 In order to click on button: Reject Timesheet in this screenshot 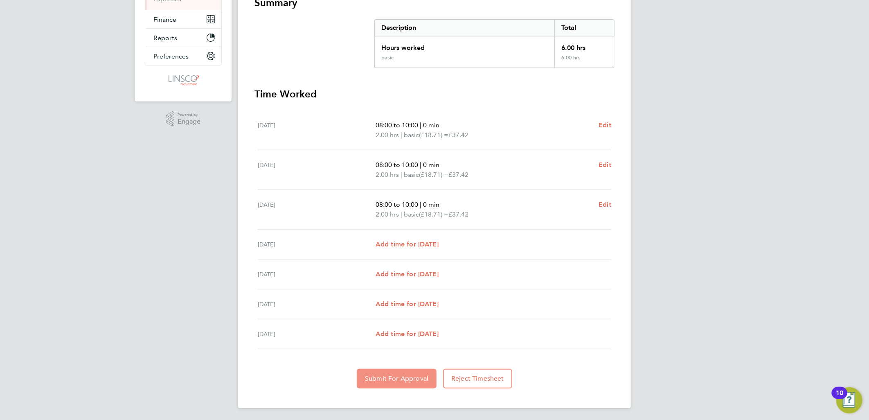, I will do `click(477, 378)`.